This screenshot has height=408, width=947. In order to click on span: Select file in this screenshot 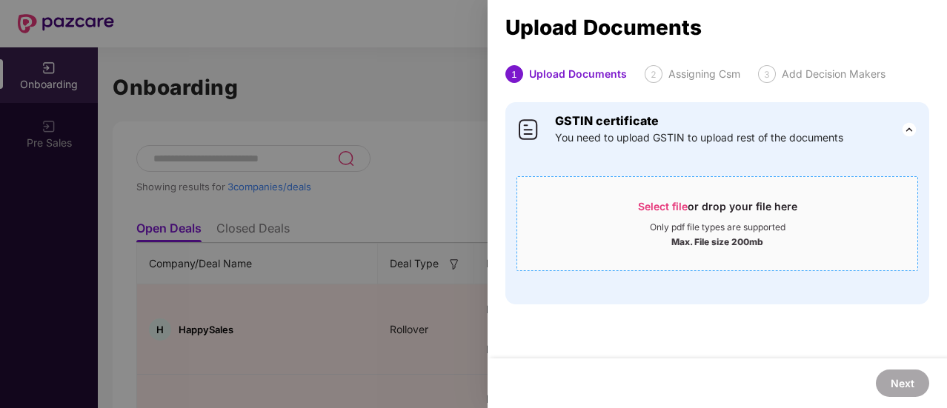, I will do `click(662, 206)`.